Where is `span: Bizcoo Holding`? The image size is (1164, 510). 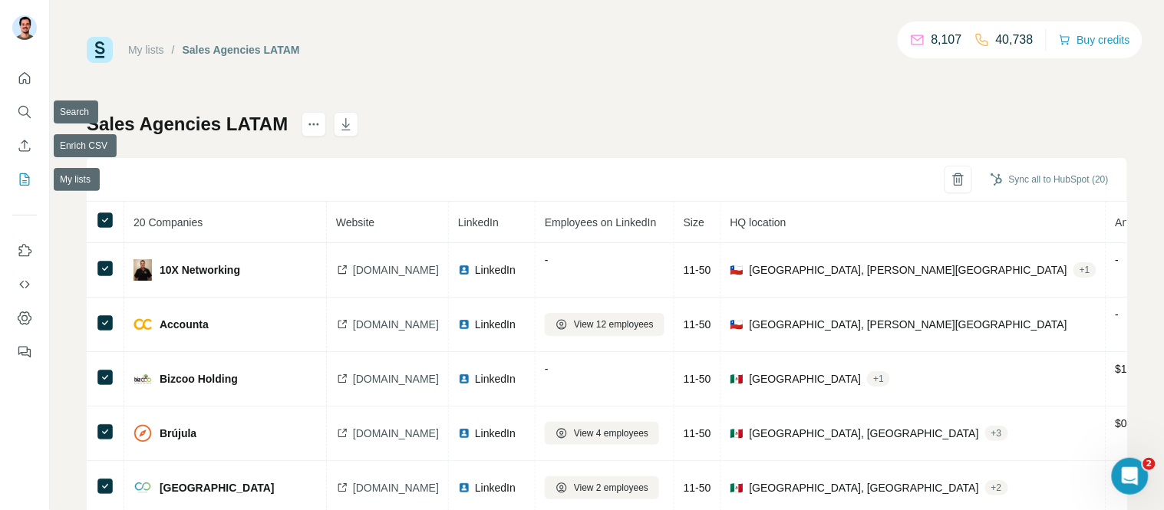
span: Bizcoo Holding is located at coordinates (199, 379).